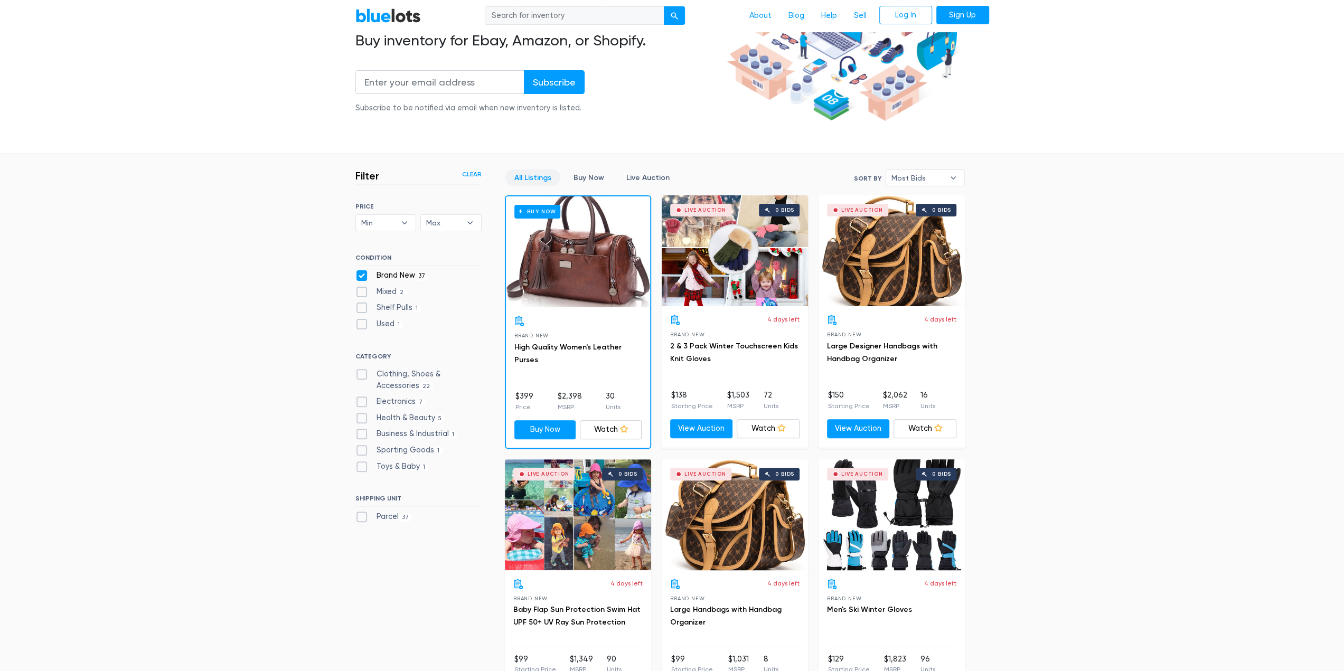 The width and height of the screenshot is (1344, 671). I want to click on a: High Quality Women's Leather Purses, so click(568, 353).